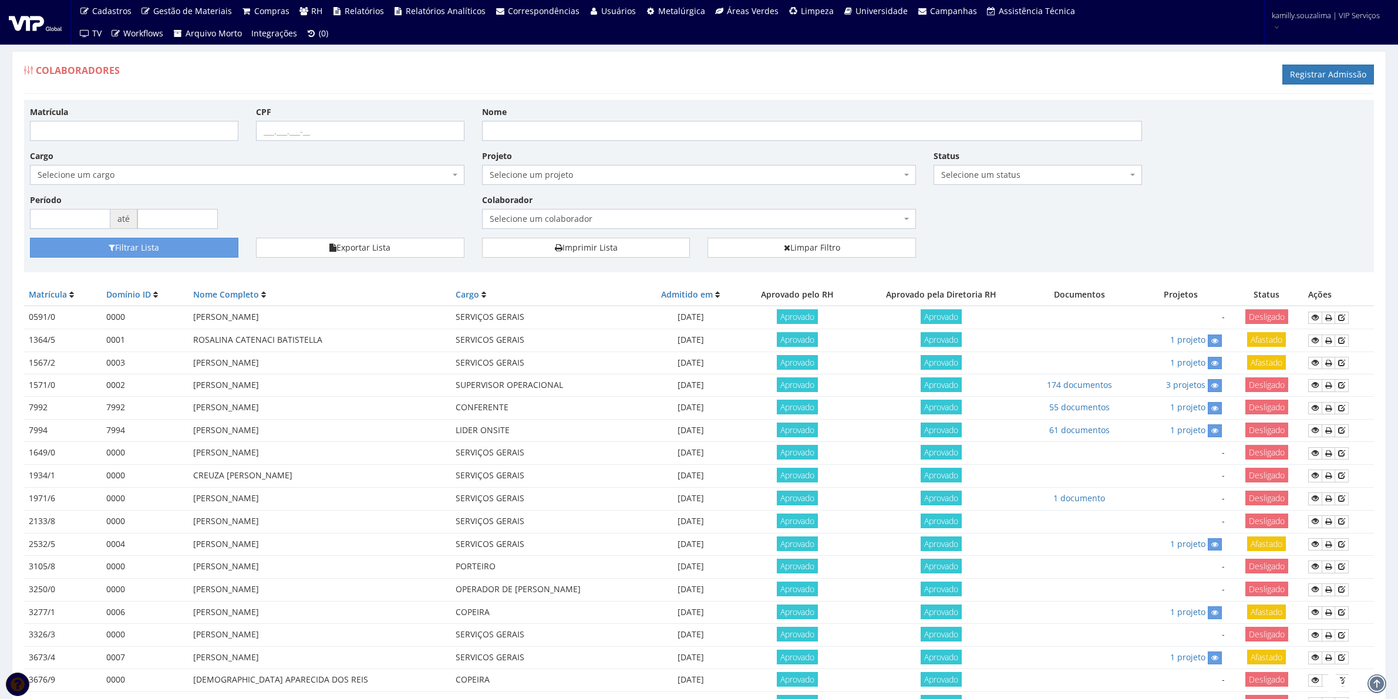 The height and width of the screenshot is (699, 1398). I want to click on span: TV, so click(97, 33).